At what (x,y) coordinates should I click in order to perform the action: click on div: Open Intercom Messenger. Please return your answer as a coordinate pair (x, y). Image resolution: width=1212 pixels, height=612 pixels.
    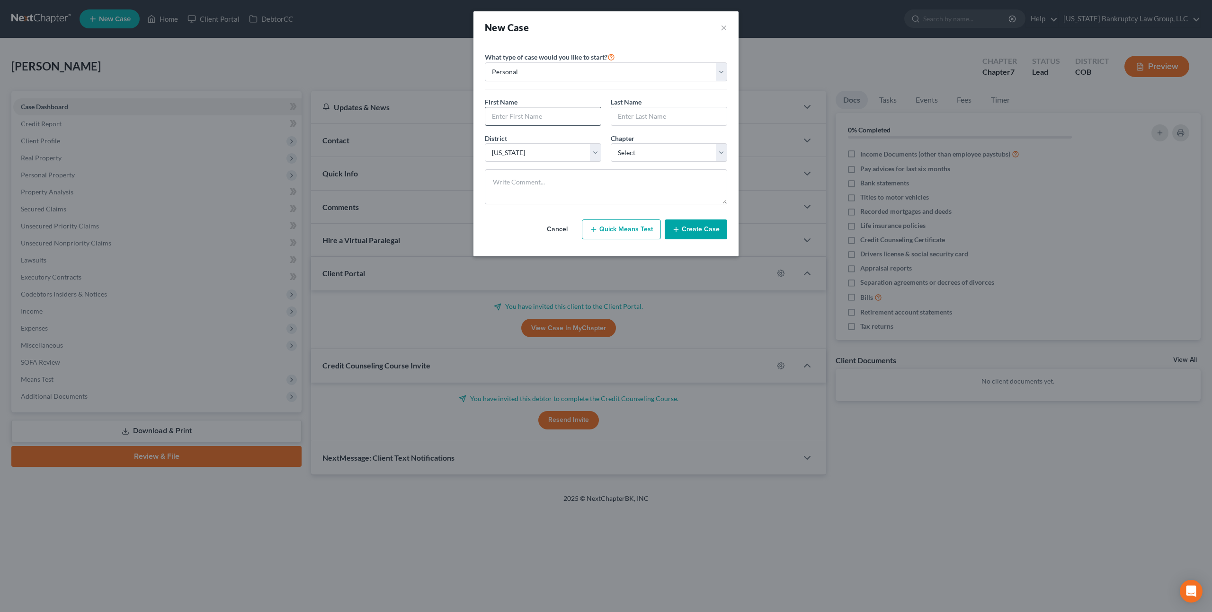
    Looking at the image, I should click on (1191, 592).